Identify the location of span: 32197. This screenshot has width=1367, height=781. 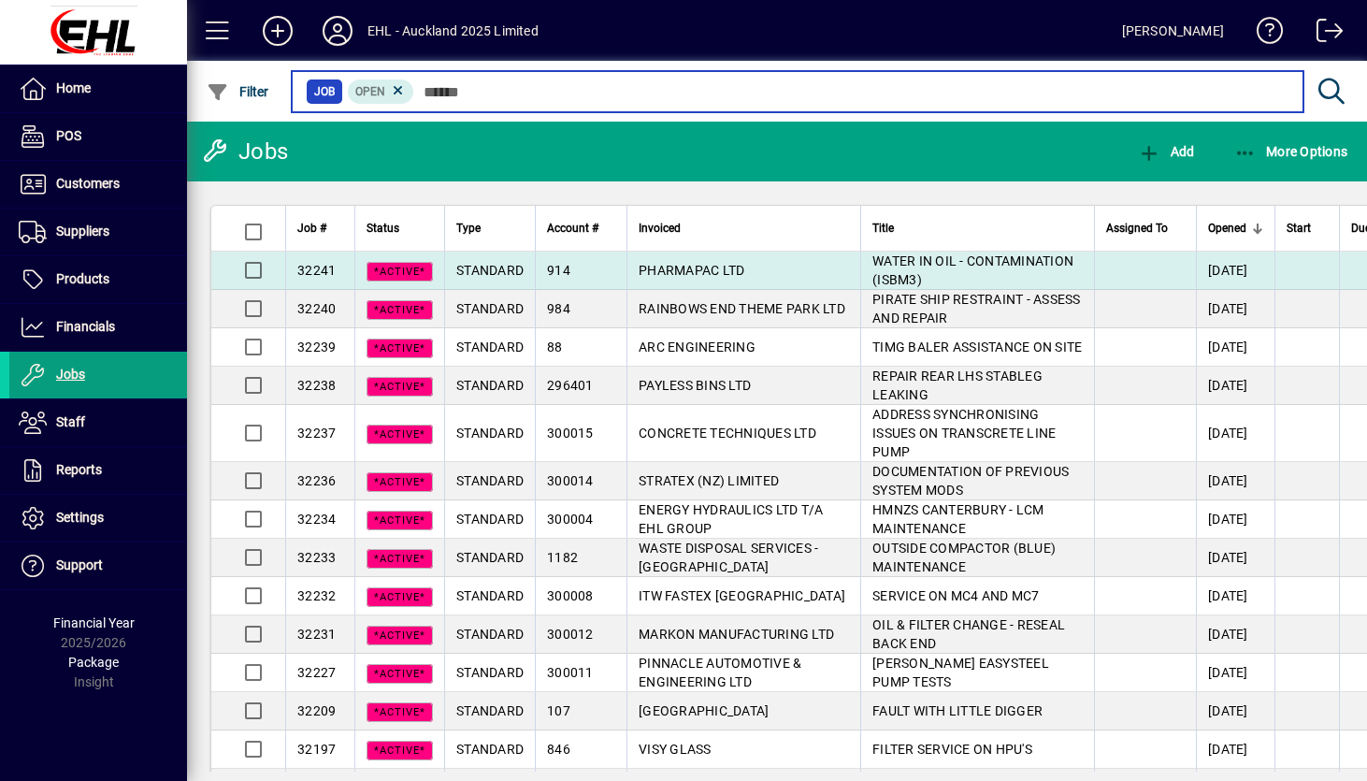
(316, 749).